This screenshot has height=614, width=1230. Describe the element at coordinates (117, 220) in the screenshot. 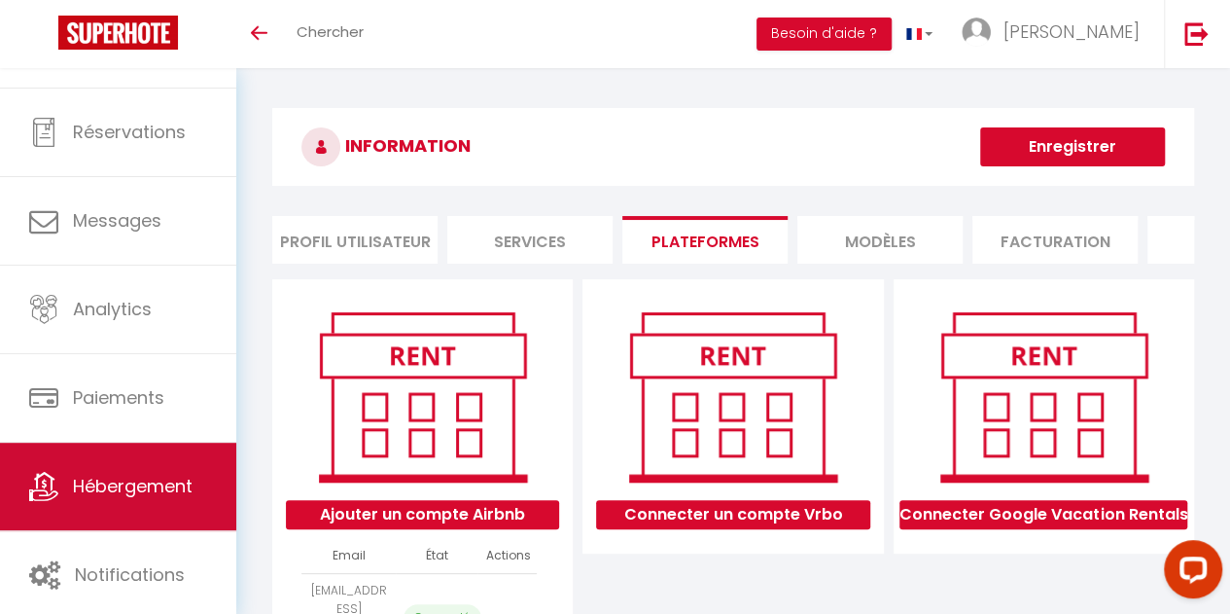

I see `span: Messages` at that location.